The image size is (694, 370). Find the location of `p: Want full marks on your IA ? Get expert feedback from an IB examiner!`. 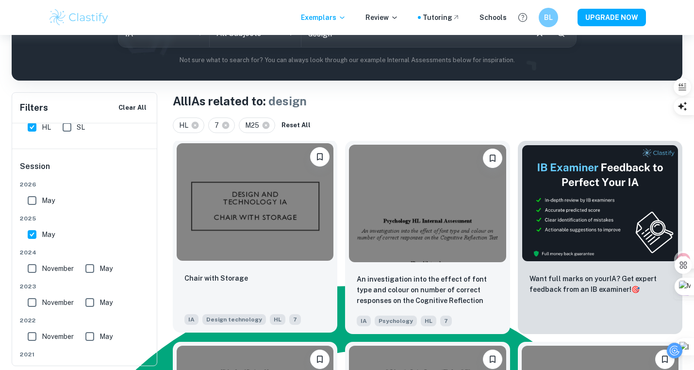

p: Want full marks on your IA ? Get expert feedback from an IB examiner! is located at coordinates (600, 284).